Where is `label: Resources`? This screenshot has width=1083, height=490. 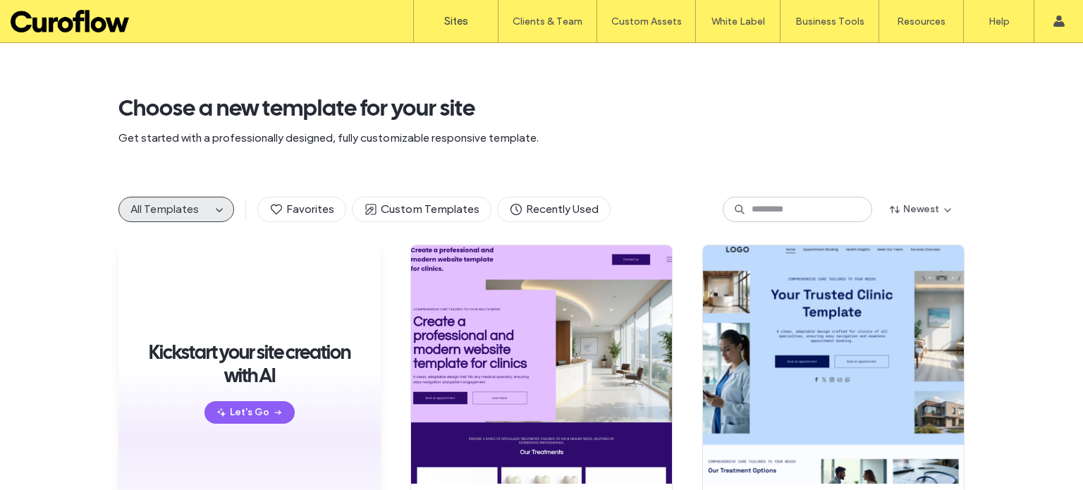
label: Resources is located at coordinates (921, 21).